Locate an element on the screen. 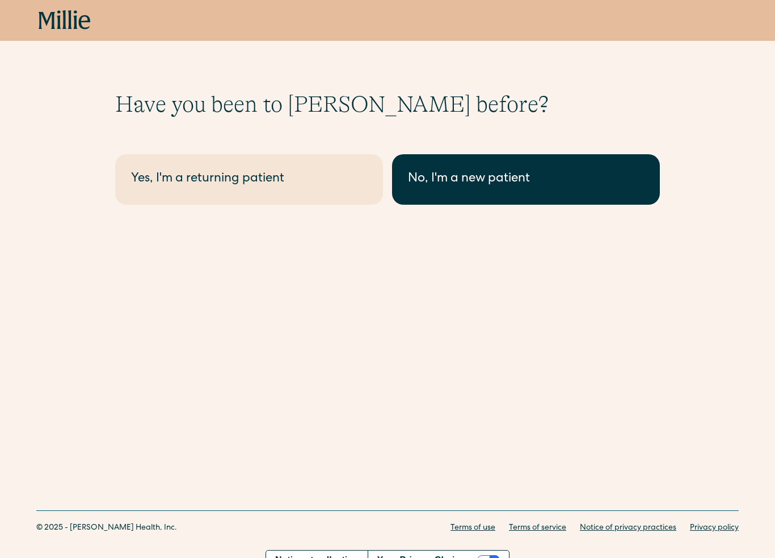  a: Yes, I'm a returning patient is located at coordinates (249, 179).